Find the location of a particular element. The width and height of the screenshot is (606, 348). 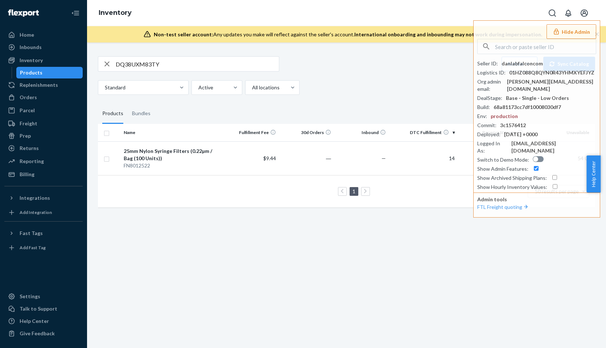

div: Add Fast Tag is located at coordinates (33, 247).